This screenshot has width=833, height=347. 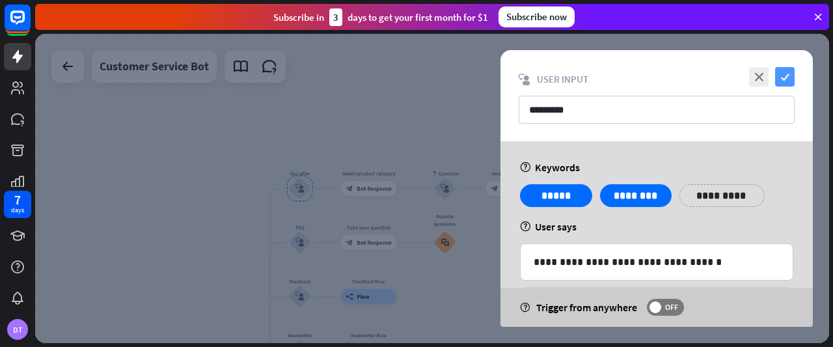 What do you see at coordinates (30, 25) in the screenshot?
I see `button: Open LiveChat chat widget` at bounding box center [30, 25].